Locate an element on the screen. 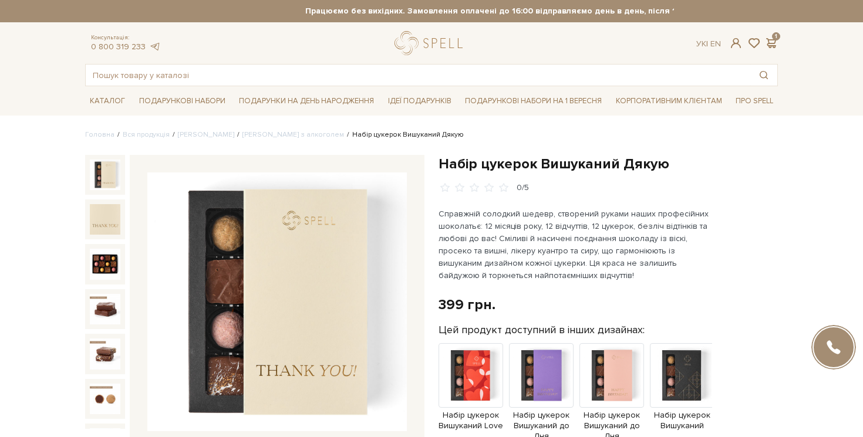  button: Пошук товару у каталозі is located at coordinates (764, 75).